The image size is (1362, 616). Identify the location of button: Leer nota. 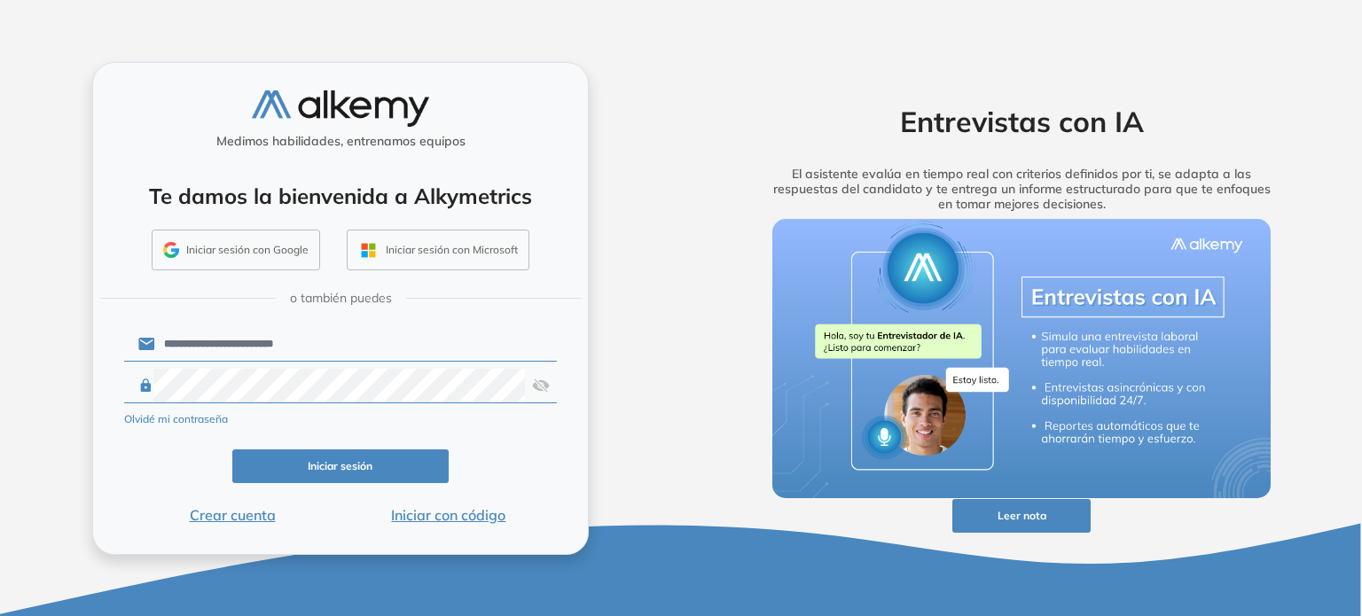
(1021, 516).